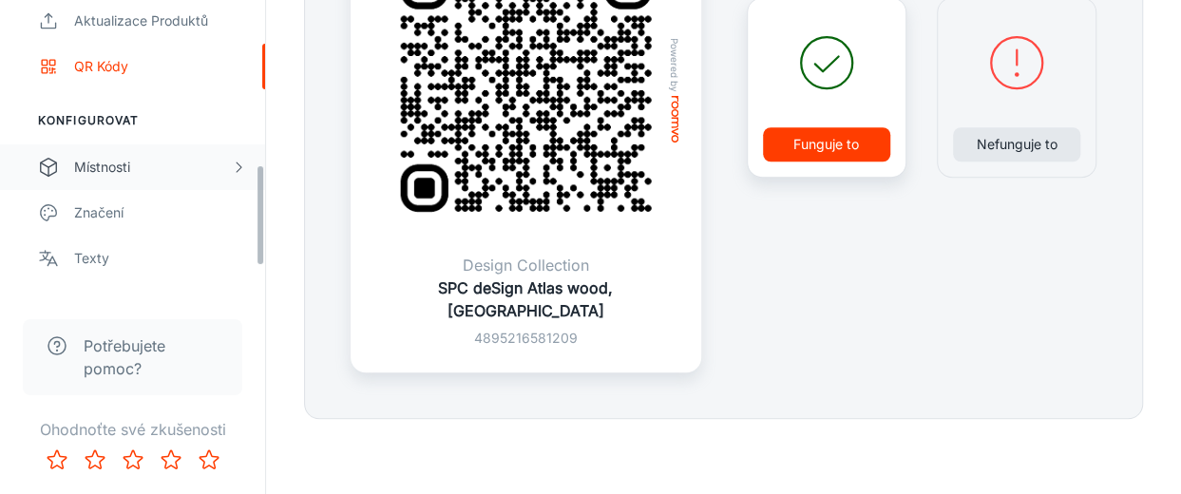 The image size is (1181, 494). I want to click on button: Rate 1 star, so click(57, 460).